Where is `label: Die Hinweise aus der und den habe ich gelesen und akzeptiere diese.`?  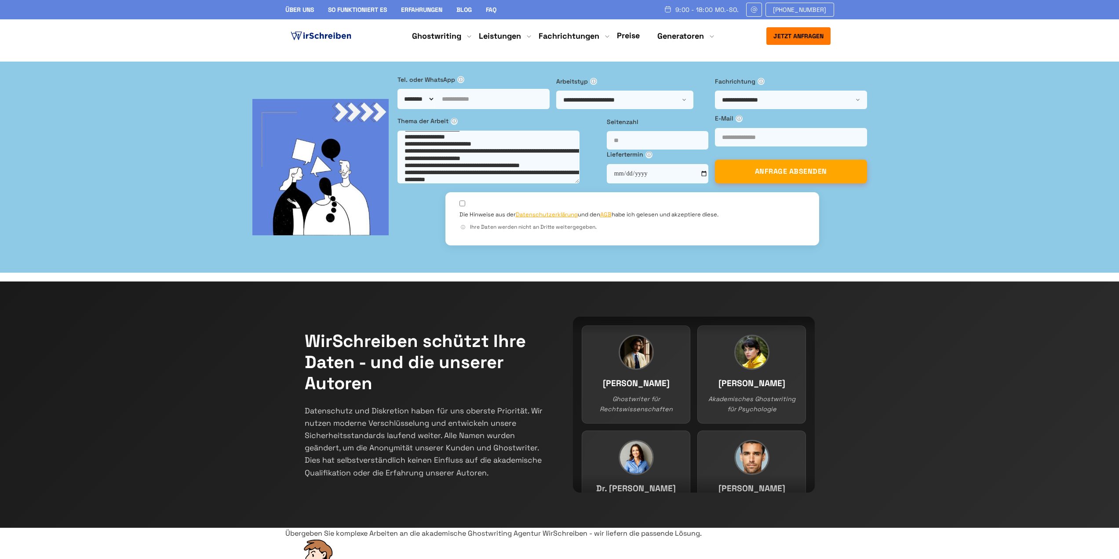
label: Die Hinweise aus der und den habe ich gelesen und akzeptiere diese. is located at coordinates (589, 215).